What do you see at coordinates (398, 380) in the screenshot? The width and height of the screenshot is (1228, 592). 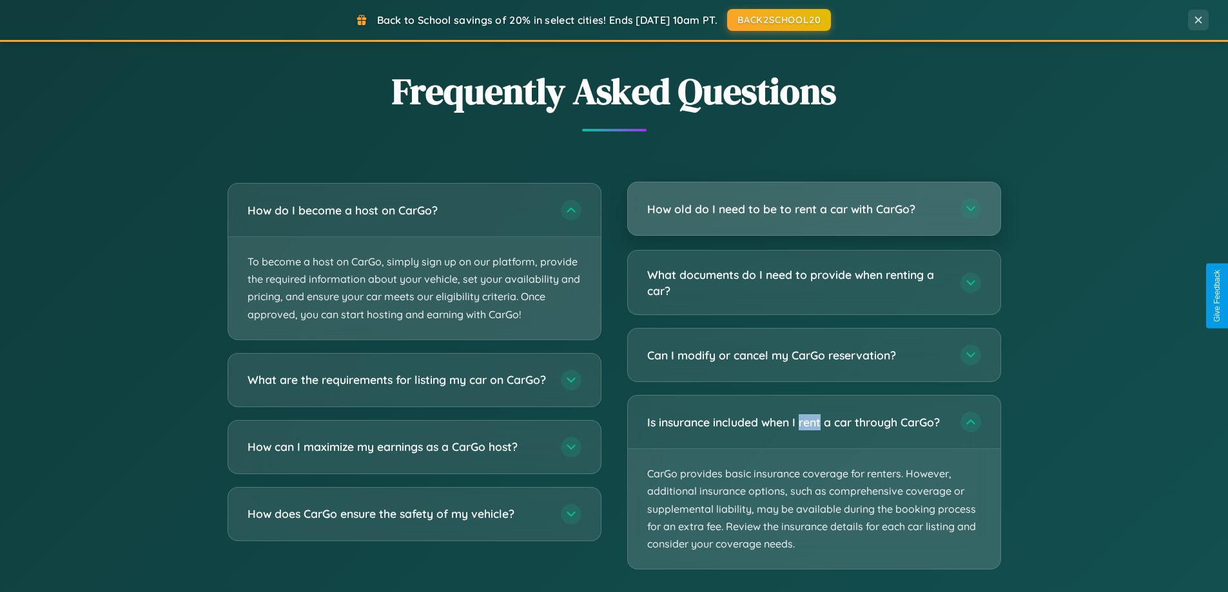 I see `h3: What are the requirements for listing my car on CarGo?` at bounding box center [398, 380].